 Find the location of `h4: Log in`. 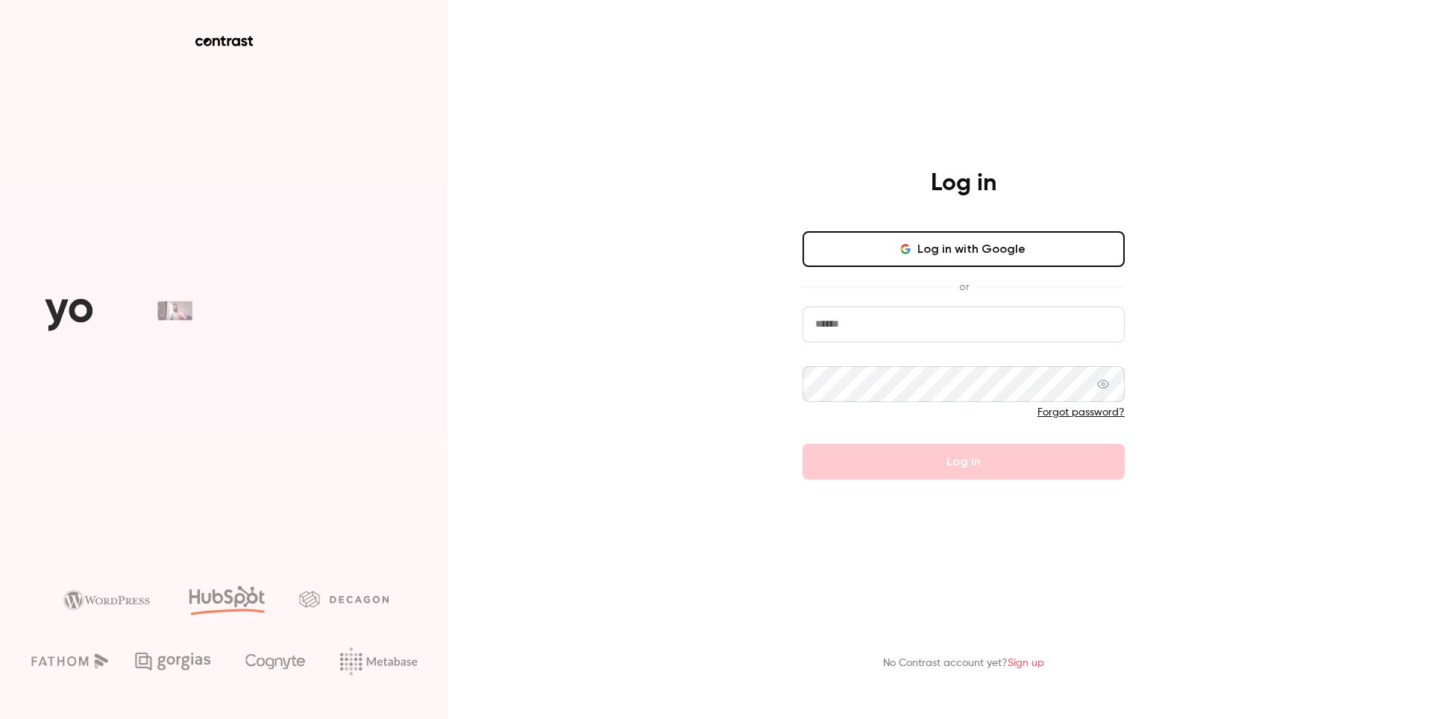

h4: Log in is located at coordinates (964, 183).